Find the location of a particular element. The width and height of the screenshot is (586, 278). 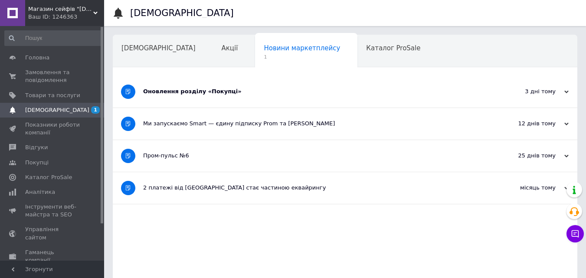

span: Замовлення та повідомлення is located at coordinates (52, 76).